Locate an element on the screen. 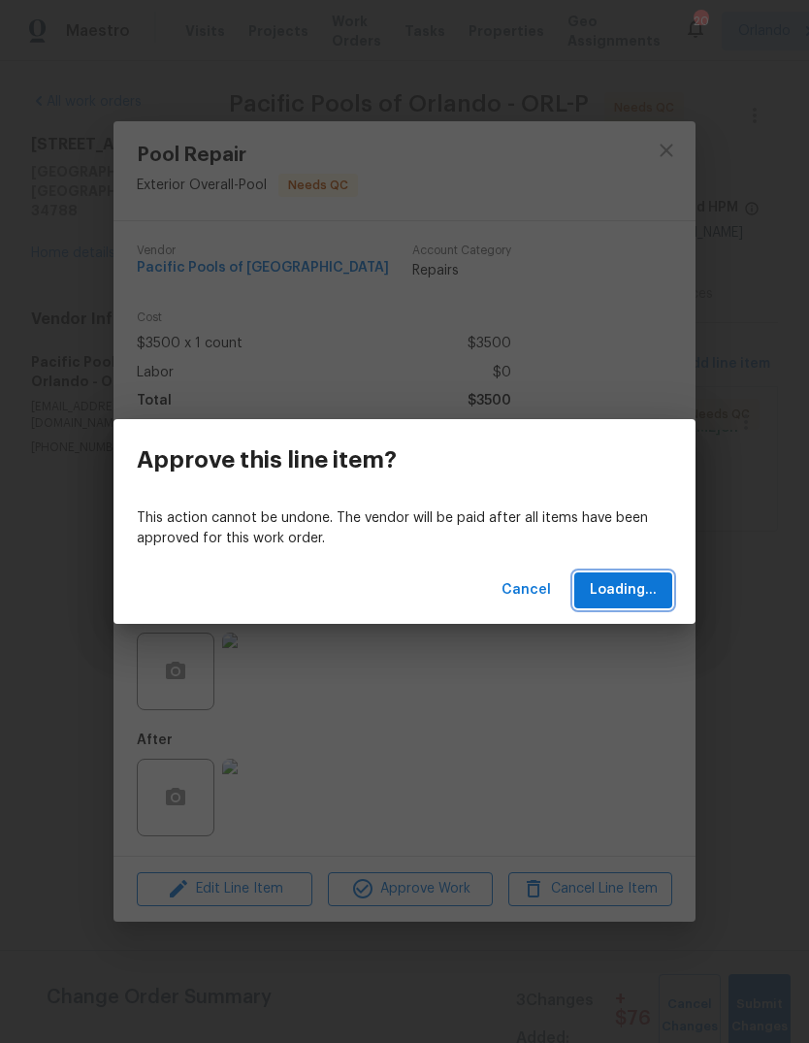  span: Cancel is located at coordinates (526, 590).